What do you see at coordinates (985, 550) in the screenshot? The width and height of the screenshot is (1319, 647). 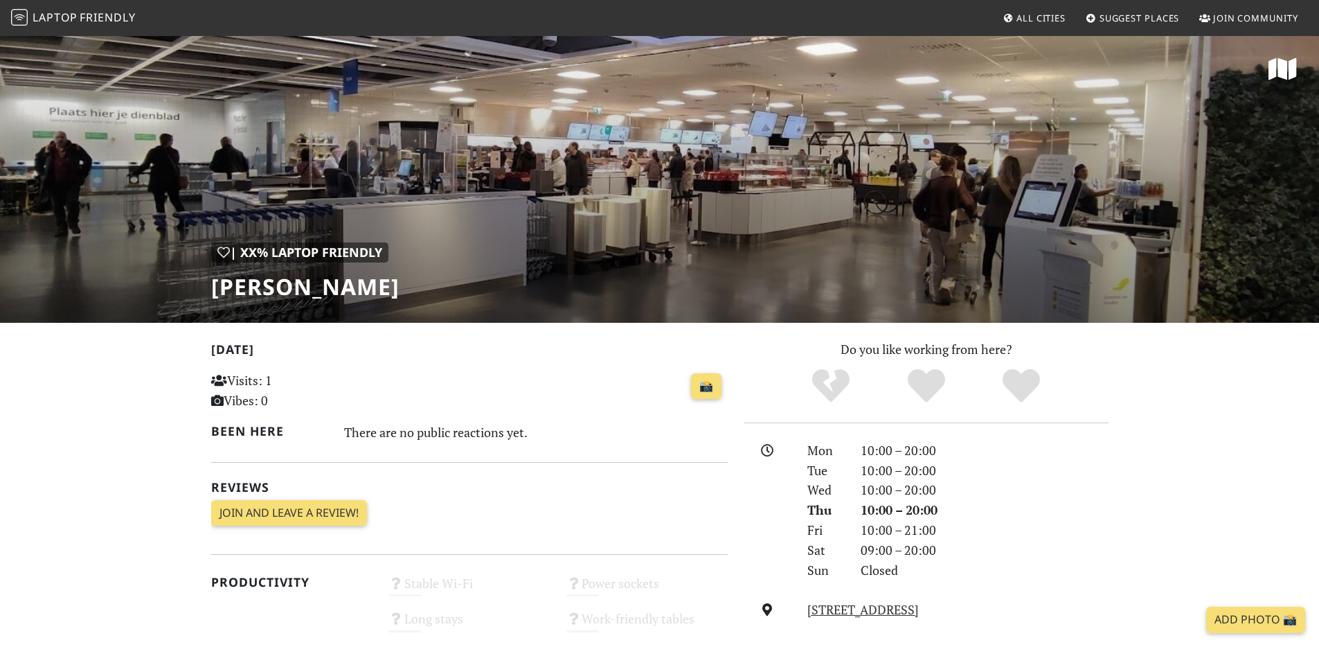 I see `div: 09:00 – 20:00` at bounding box center [985, 550].